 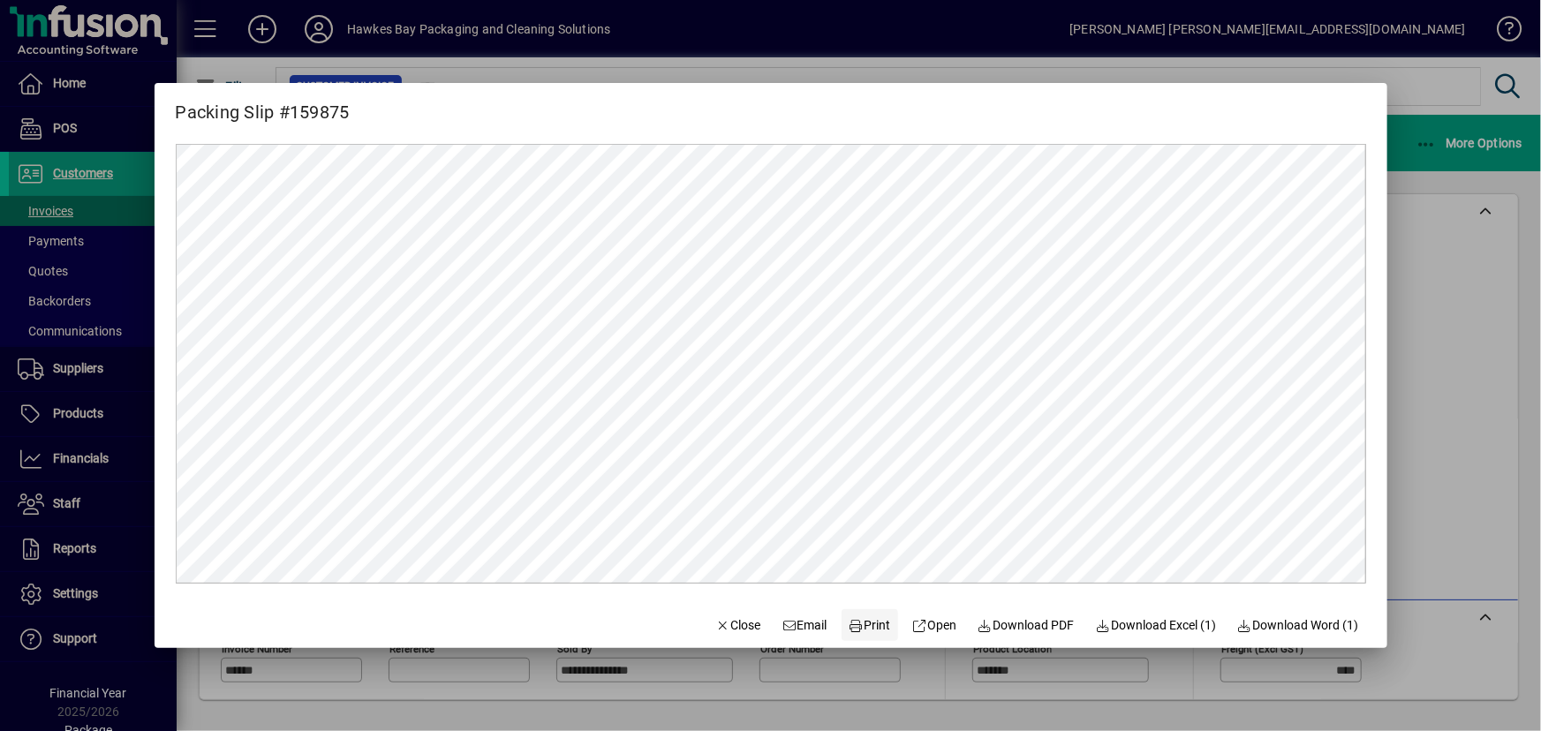 What do you see at coordinates (935, 625) in the screenshot?
I see `a: Open` at bounding box center [935, 625].